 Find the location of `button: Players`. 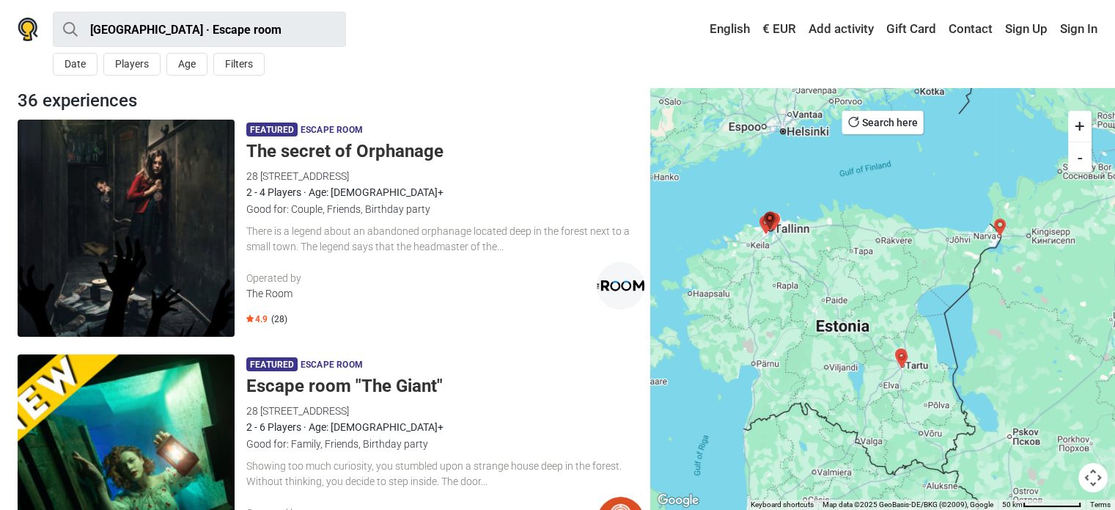

button: Players is located at coordinates (132, 64).